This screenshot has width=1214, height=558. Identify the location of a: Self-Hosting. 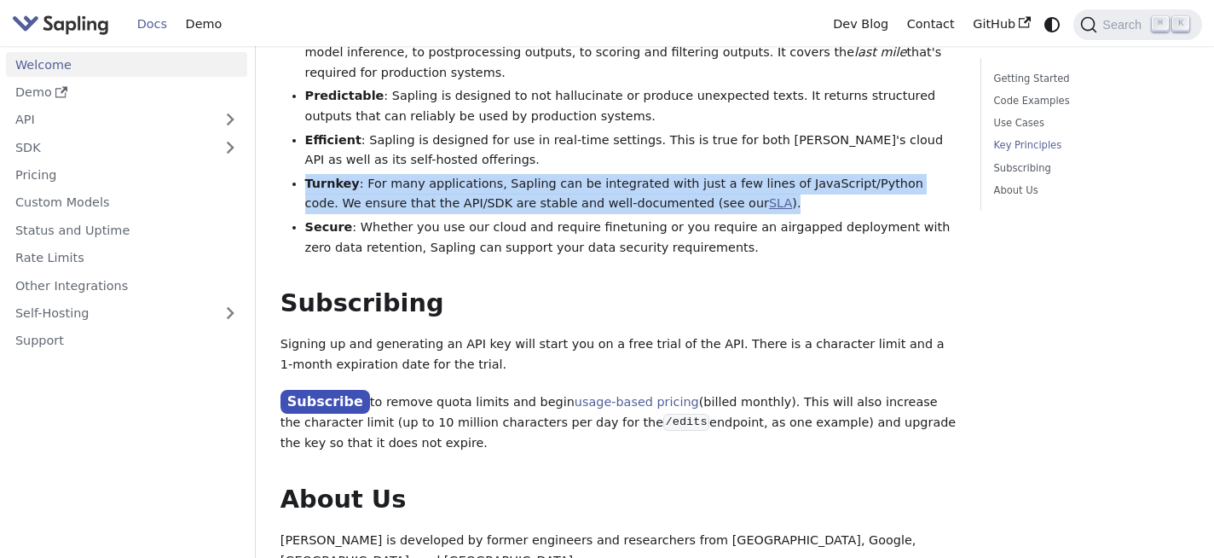
(126, 313).